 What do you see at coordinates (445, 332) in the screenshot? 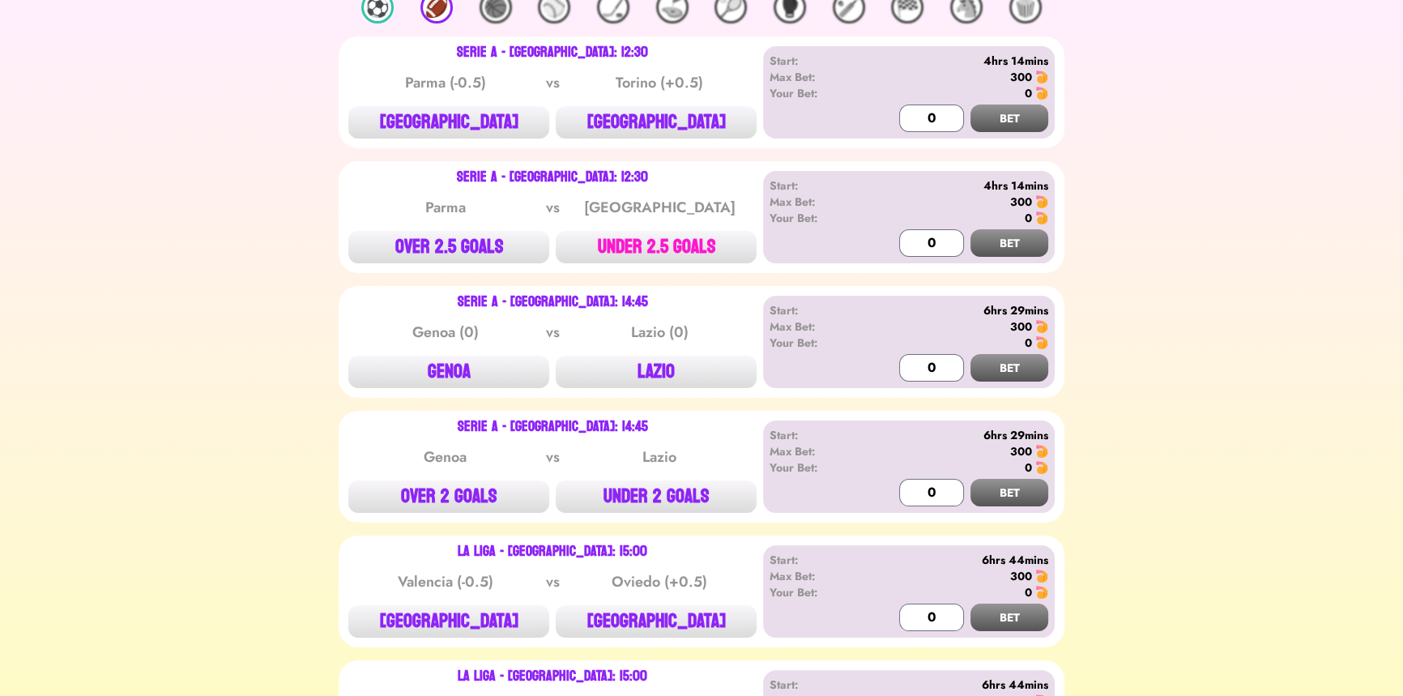
I see `div: Genoa (0)` at bounding box center [445, 332].